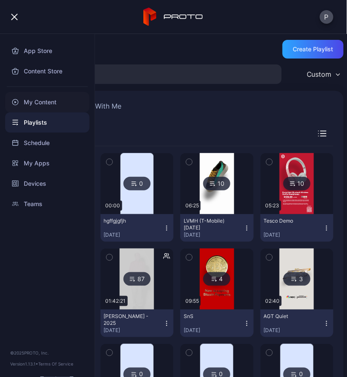  Describe the element at coordinates (192, 206) in the screenshot. I see `div: 06:25` at that location.